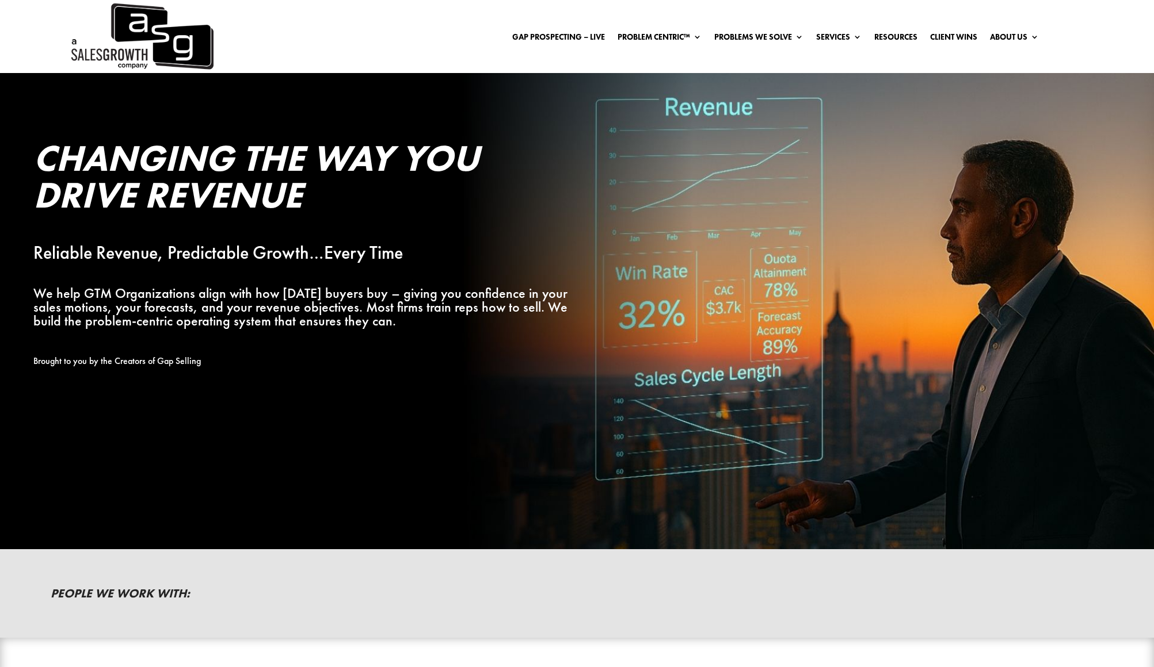  I want to click on a: Problem Centric™, so click(659, 39).